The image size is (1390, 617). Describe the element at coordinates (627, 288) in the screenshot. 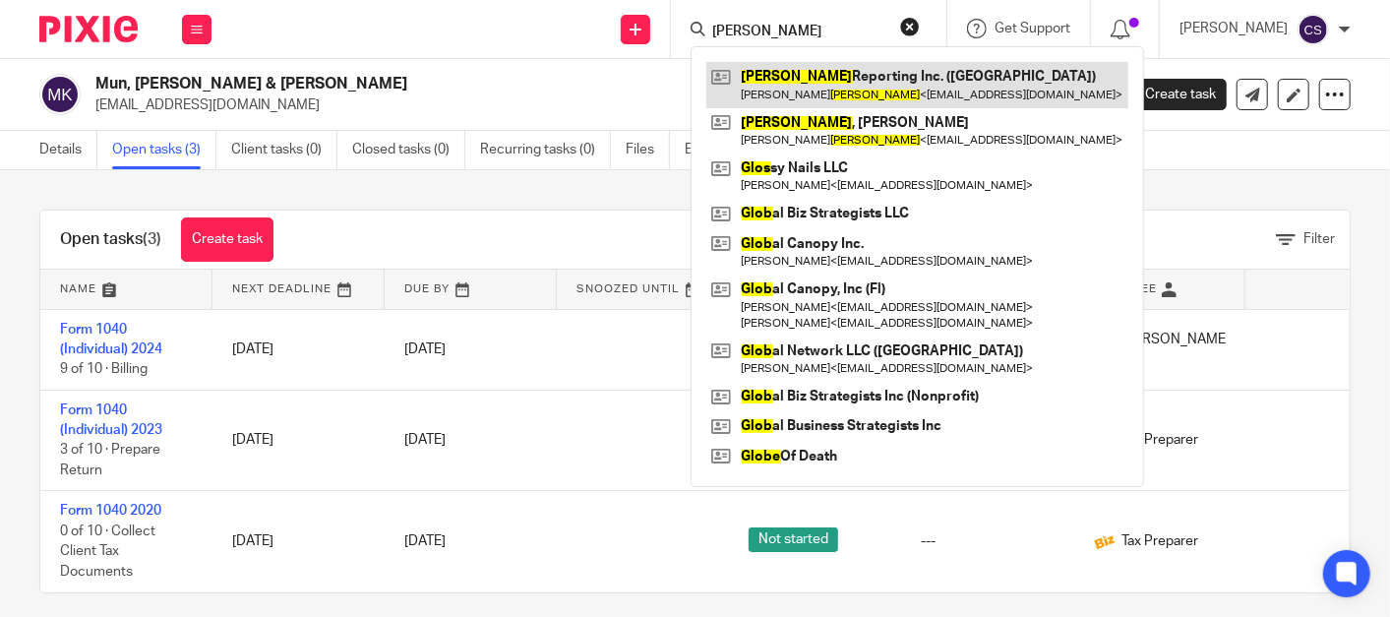

I see `span: Snoozed Until` at that location.